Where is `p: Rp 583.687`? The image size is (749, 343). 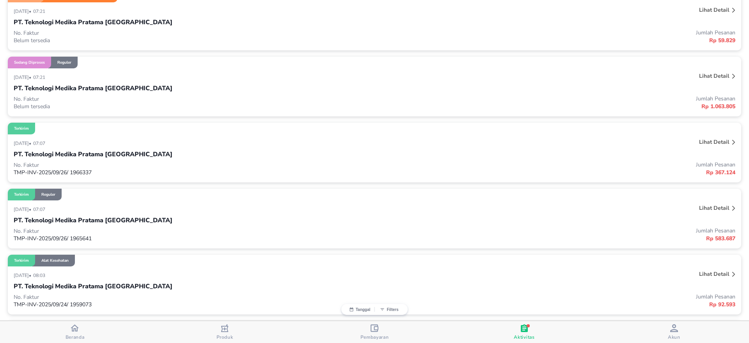 p: Rp 583.687 is located at coordinates (555, 238).